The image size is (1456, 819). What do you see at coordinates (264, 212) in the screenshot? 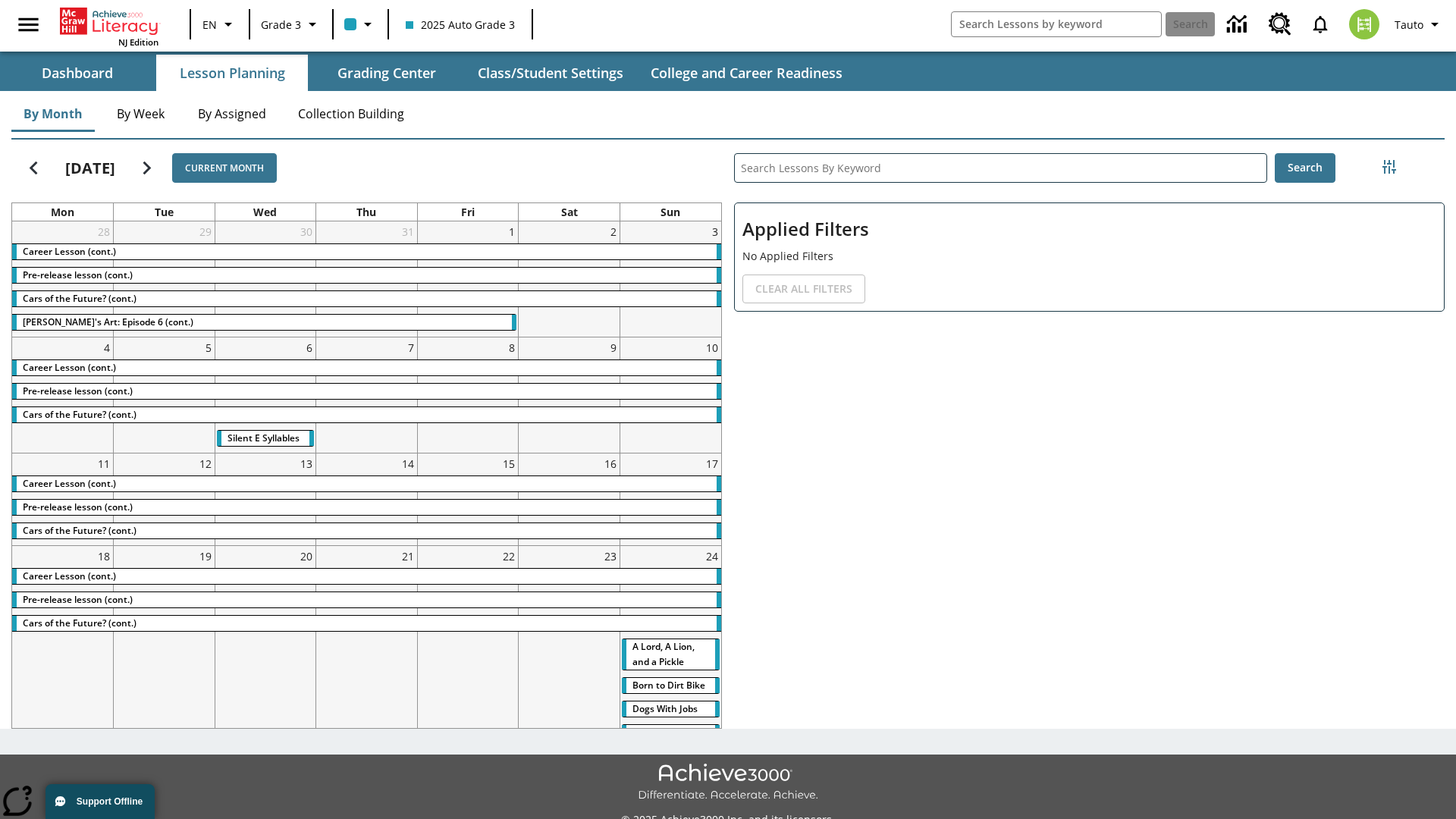
I see `a: Wednesday` at bounding box center [264, 212].